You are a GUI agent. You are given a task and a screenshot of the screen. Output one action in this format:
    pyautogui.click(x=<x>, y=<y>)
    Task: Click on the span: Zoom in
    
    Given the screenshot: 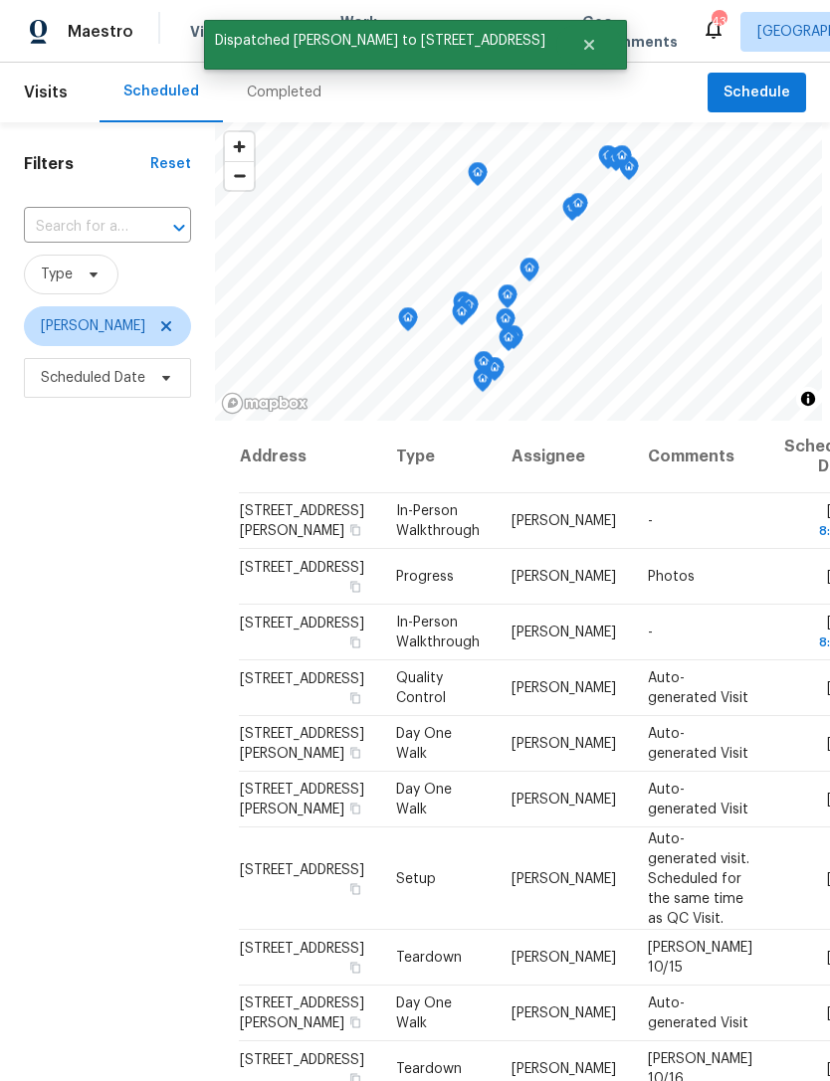 What is the action you would take?
    pyautogui.click(x=239, y=146)
    